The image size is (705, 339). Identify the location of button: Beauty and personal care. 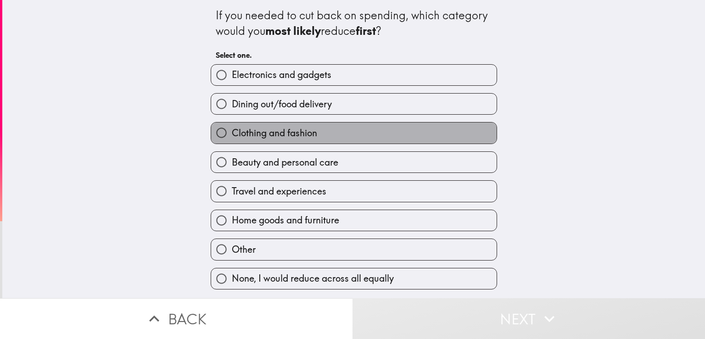
(354, 162).